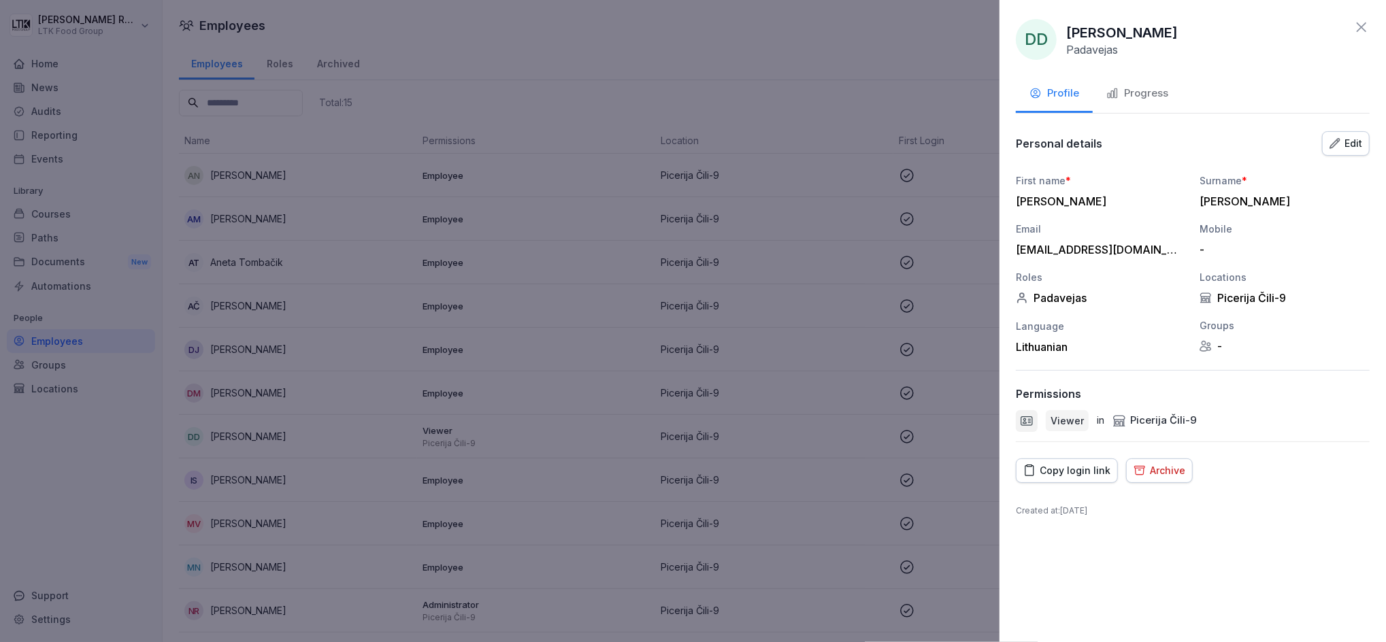  Describe the element at coordinates (1159, 471) in the screenshot. I see `div: Archive` at that location.